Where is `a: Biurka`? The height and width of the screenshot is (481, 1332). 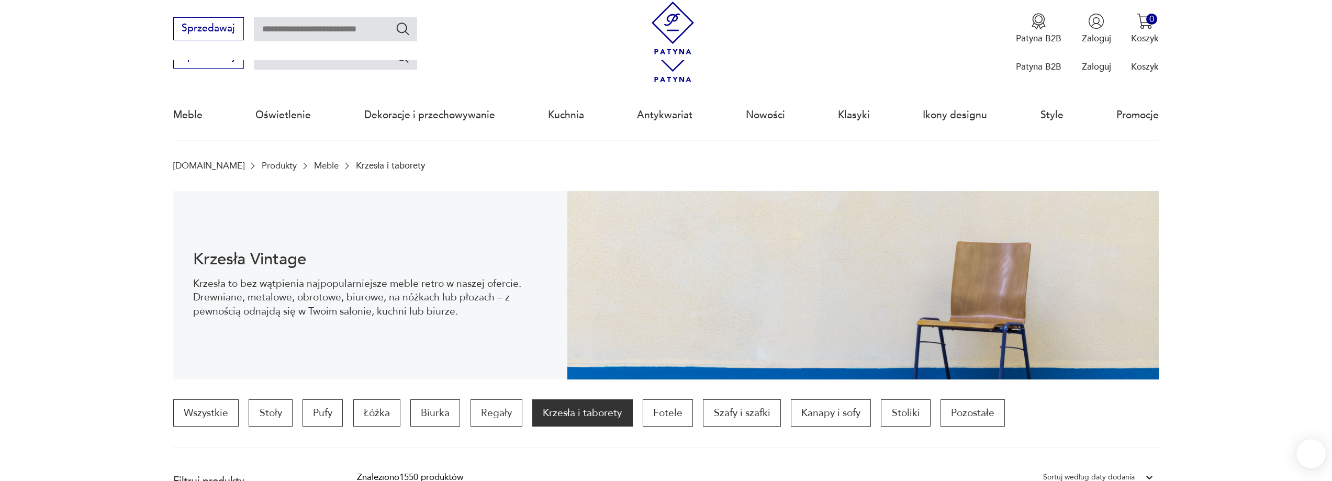 a: Biurka is located at coordinates (435, 413).